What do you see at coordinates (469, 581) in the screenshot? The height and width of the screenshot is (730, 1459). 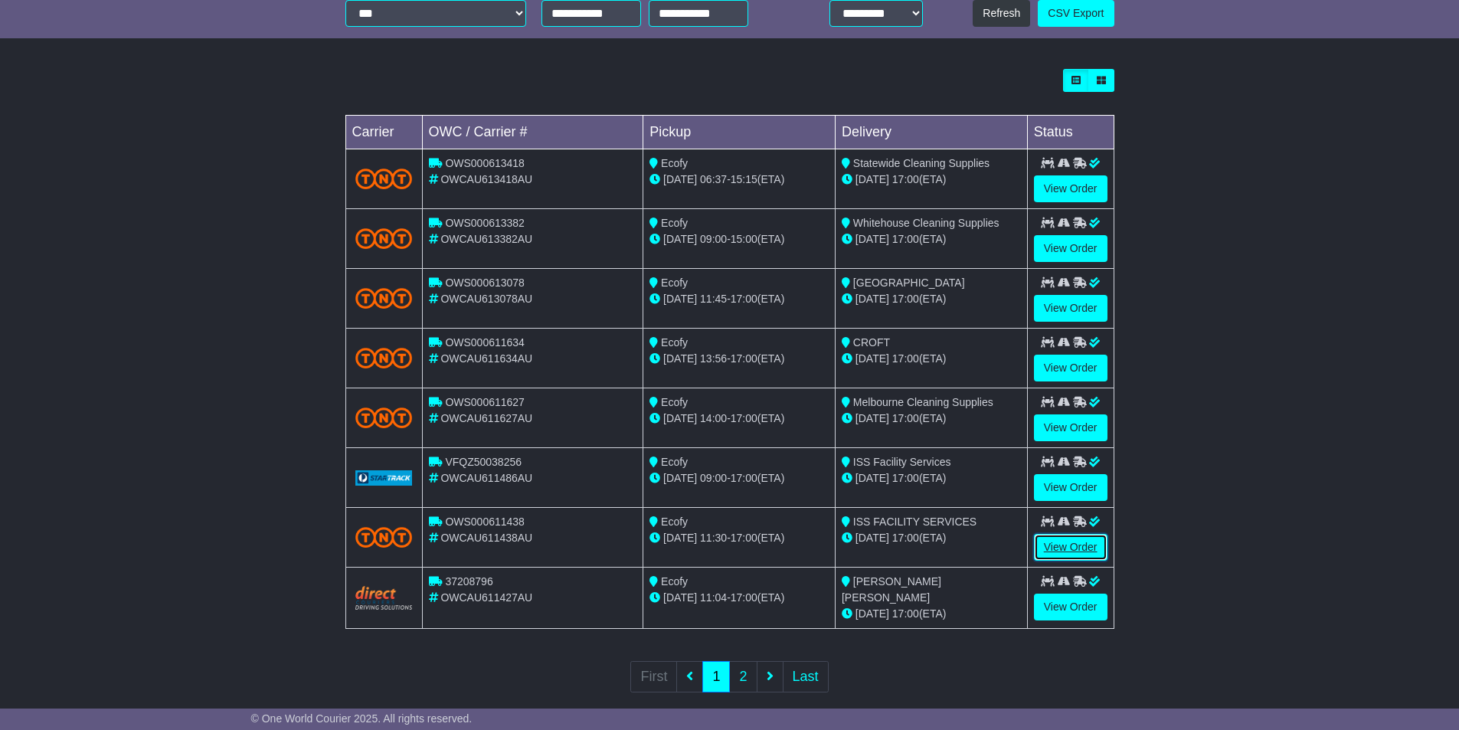 I see `span: 37208796` at bounding box center [469, 581].